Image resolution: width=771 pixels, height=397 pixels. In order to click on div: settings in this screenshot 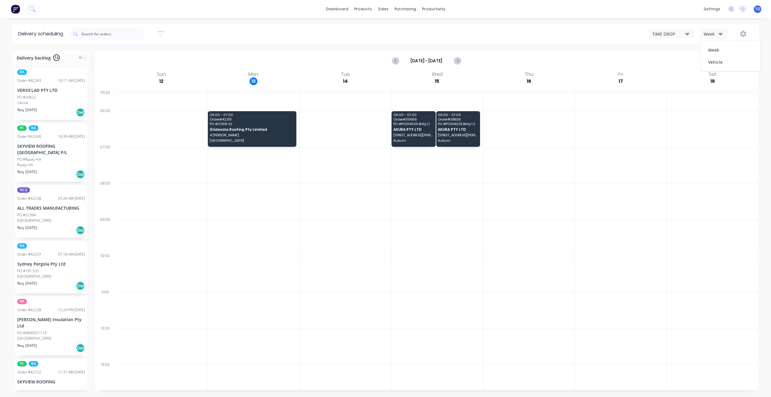, I will do `click(712, 9)`.